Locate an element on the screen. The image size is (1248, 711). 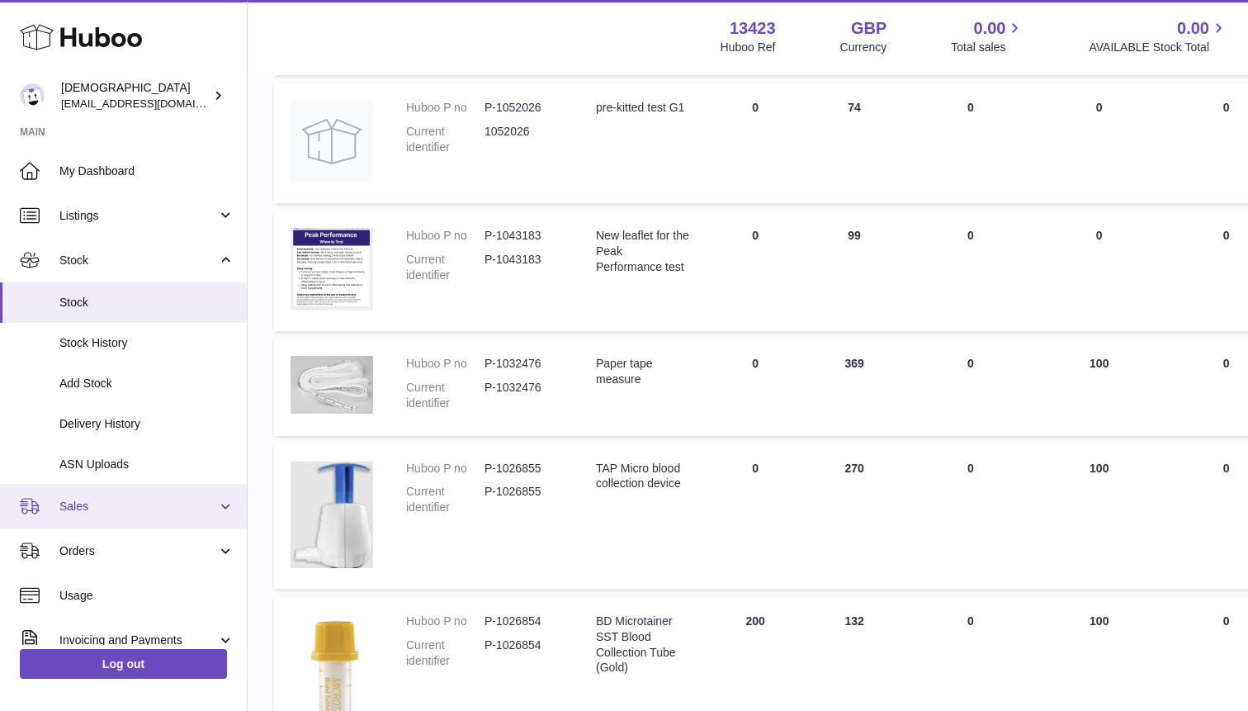
span: Total sales is located at coordinates (987, 47).